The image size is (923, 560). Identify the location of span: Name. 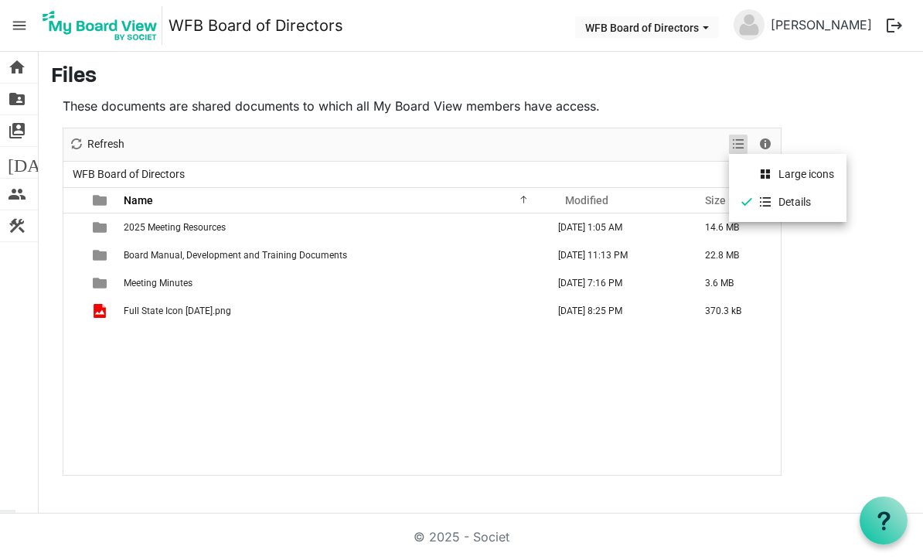
(138, 200).